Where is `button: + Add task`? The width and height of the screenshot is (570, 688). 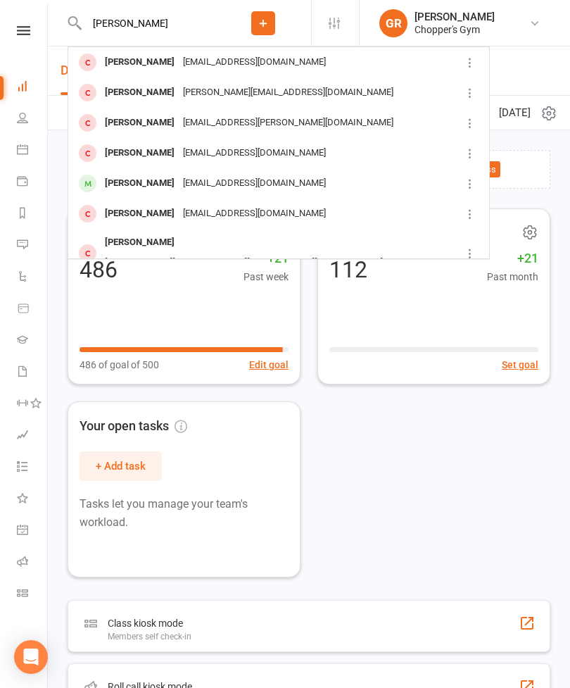 button: + Add task is located at coordinates (120, 466).